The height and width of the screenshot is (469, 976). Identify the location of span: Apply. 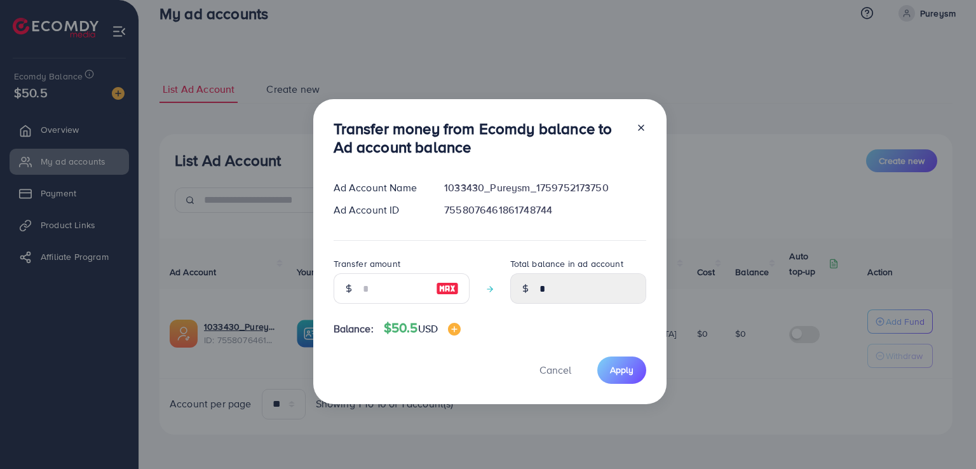
(621, 370).